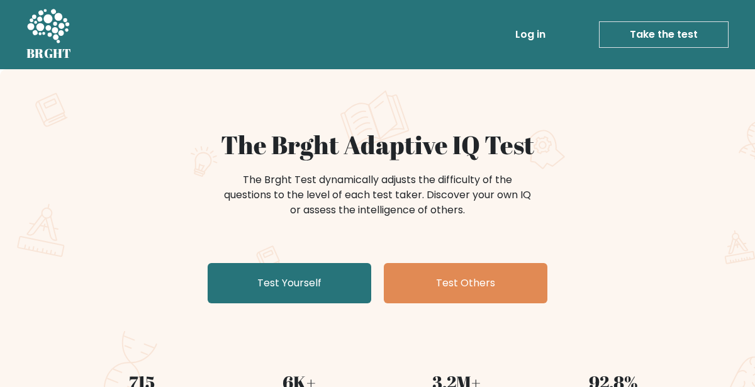 Image resolution: width=755 pixels, height=387 pixels. I want to click on a: BRGHT, so click(49, 35).